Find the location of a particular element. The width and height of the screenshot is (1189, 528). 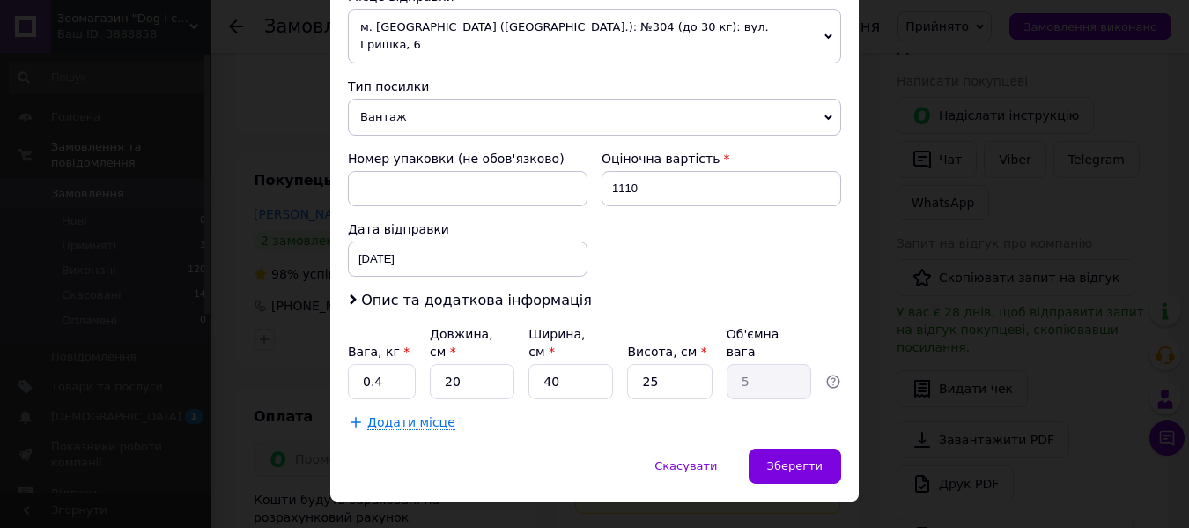

label: Довжина, см is located at coordinates (461, 343).